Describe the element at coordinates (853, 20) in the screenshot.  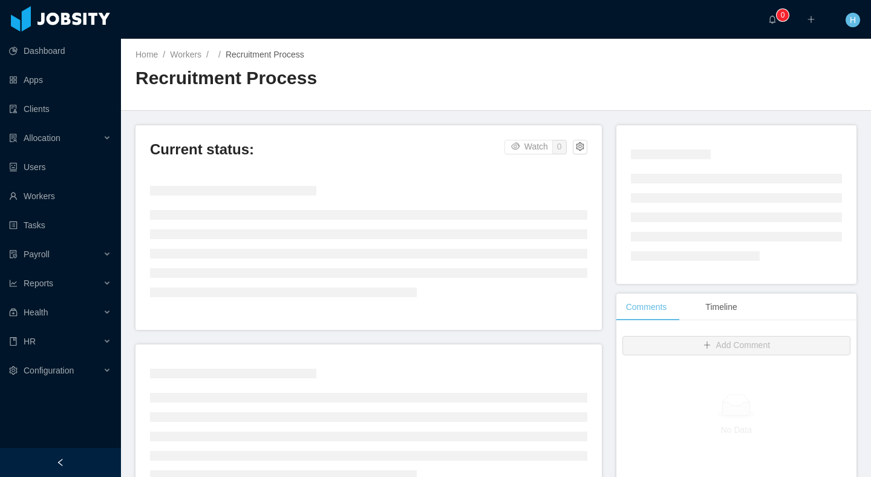
I see `span: H` at that location.